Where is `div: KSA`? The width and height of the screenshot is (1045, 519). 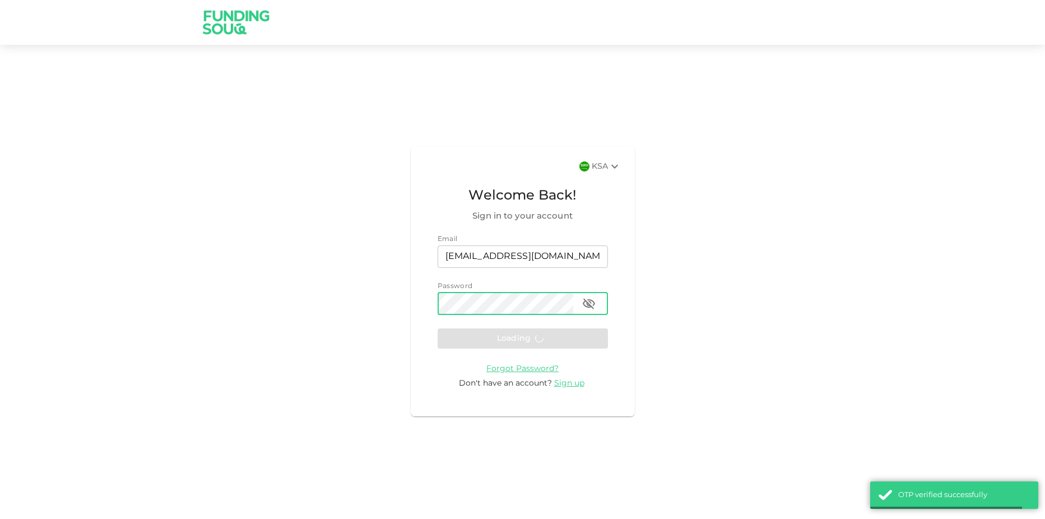 div: KSA is located at coordinates (606, 166).